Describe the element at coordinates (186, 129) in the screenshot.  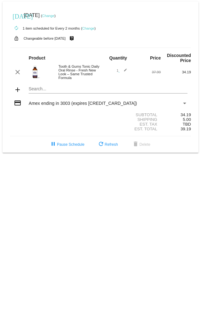
I see `span: 39.19` at that location.